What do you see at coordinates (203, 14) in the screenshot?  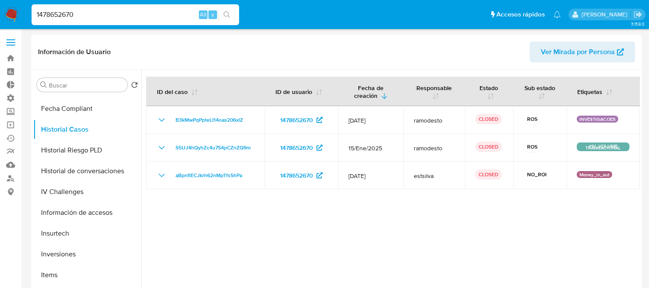 I see `span: Alt` at bounding box center [203, 14].